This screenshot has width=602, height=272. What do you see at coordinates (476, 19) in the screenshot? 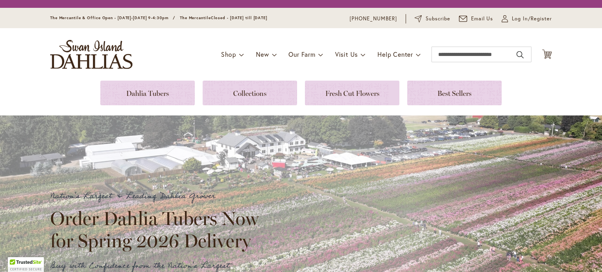
I see `a: Email Us` at bounding box center [476, 19].